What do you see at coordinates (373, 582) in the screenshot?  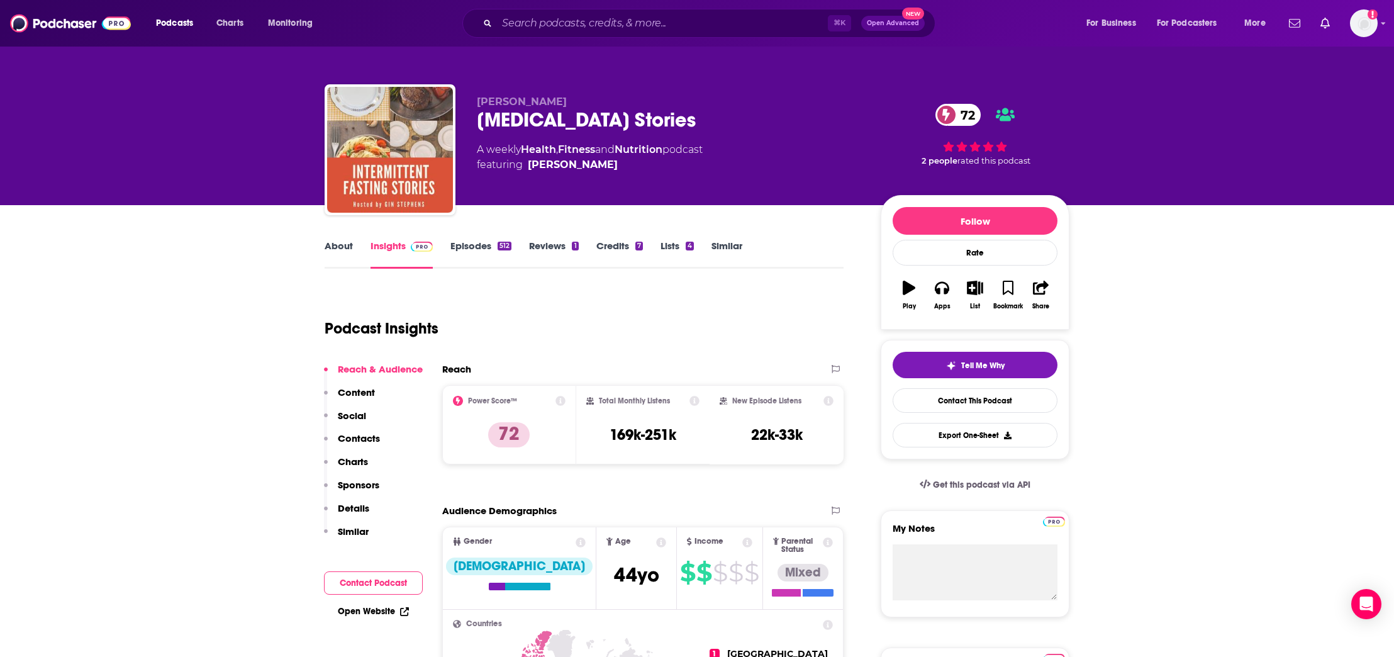 I see `button: Contact Podcast` at bounding box center [373, 582].